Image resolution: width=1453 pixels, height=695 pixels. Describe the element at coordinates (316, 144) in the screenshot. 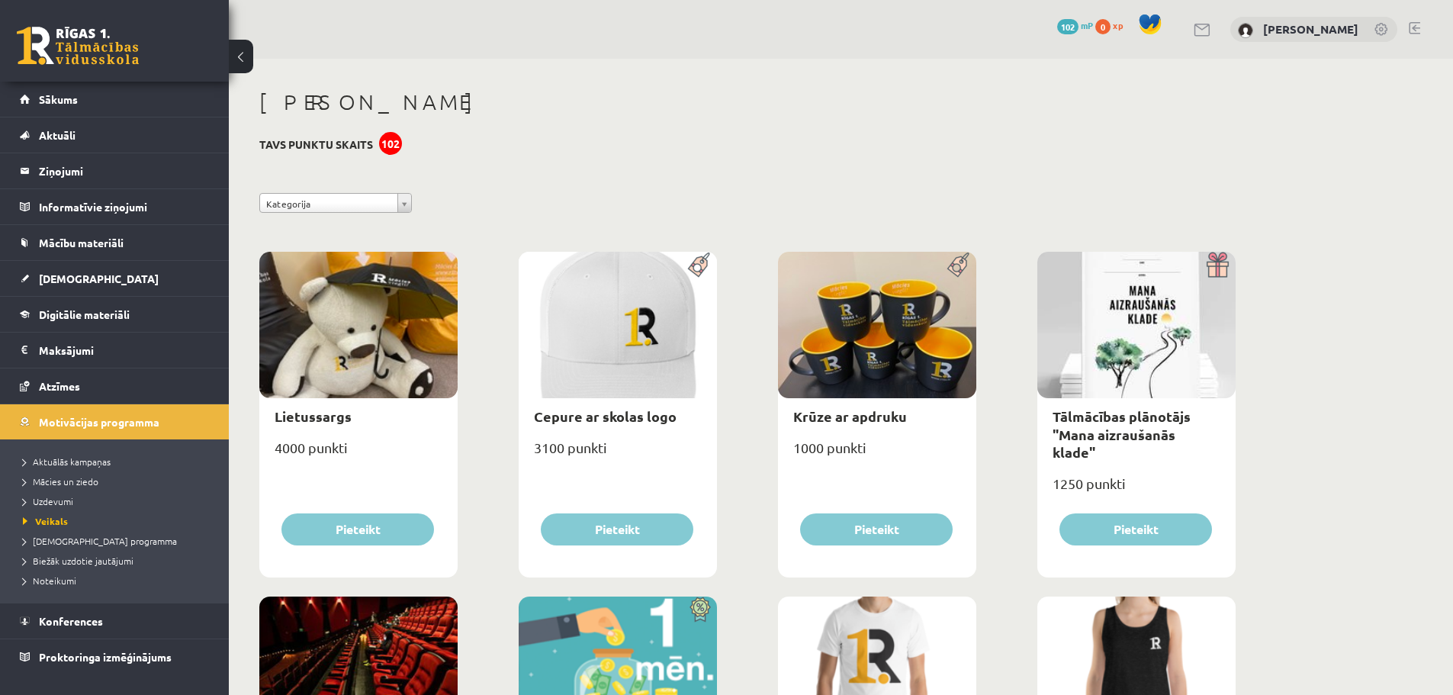

I see `h3: Tavs punktu skaits` at that location.